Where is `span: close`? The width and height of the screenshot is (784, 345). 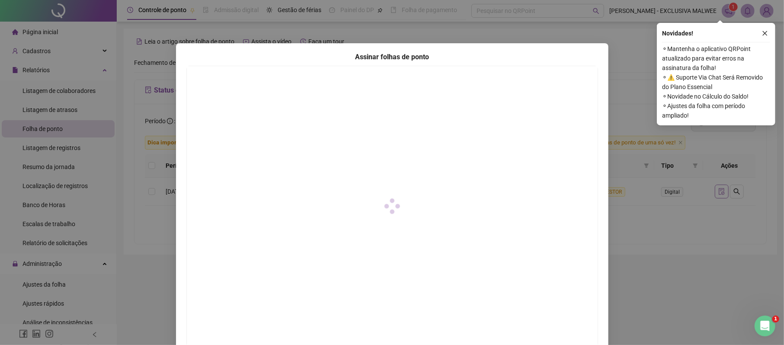 span: close is located at coordinates (765, 33).